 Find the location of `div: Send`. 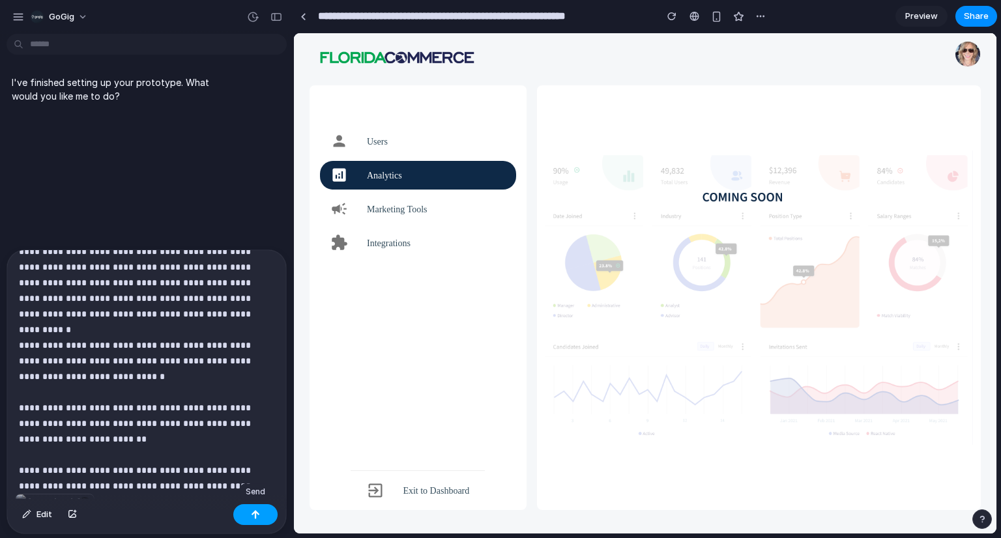

div: Send is located at coordinates (256, 492).